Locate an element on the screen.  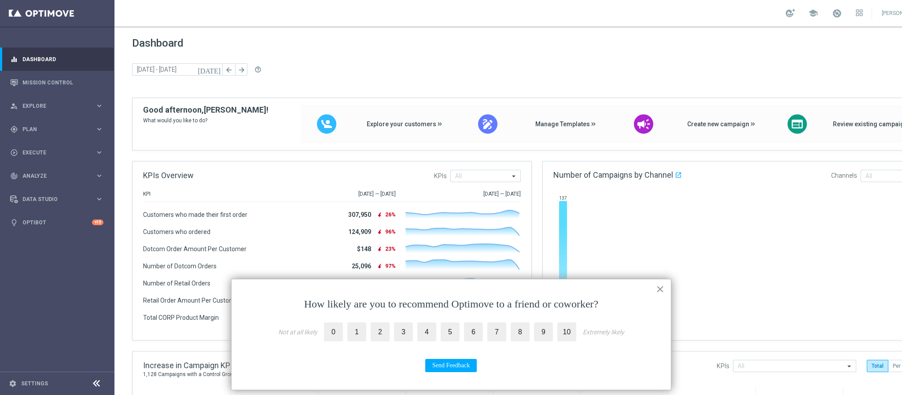
a: Optibot is located at coordinates (57, 222).